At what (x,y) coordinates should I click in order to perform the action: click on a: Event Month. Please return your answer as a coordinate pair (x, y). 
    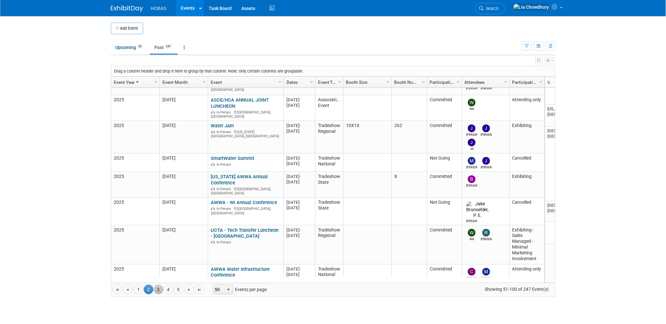
    Looking at the image, I should click on (183, 82).